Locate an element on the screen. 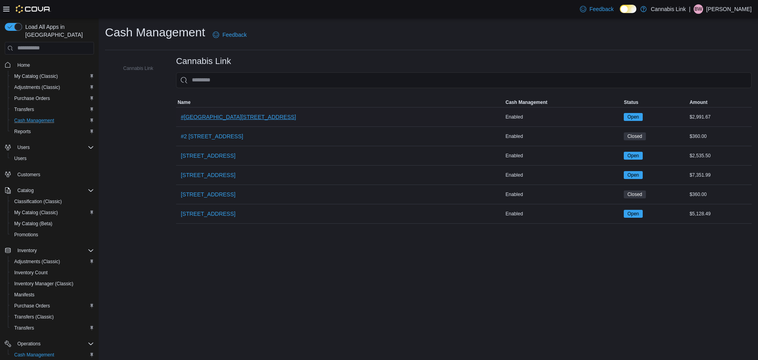  button: Operations is located at coordinates (29, 343).